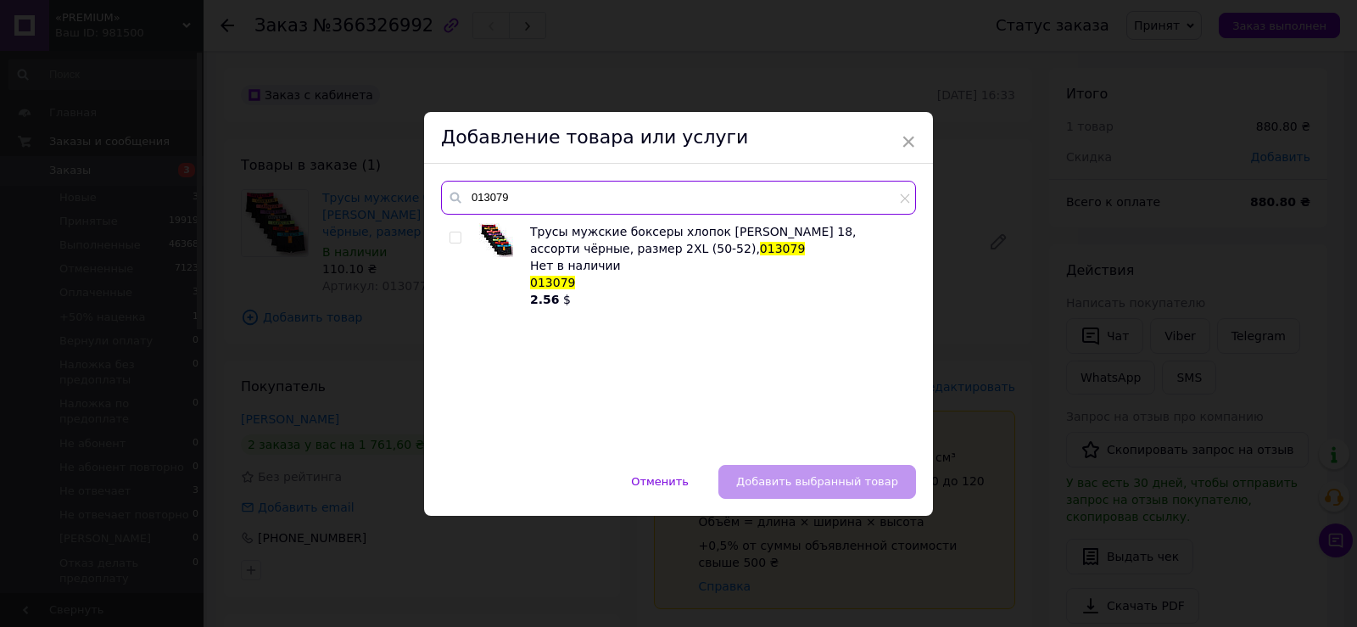 The width and height of the screenshot is (1357, 627). Describe the element at coordinates (718, 265) in the screenshot. I see `div: Нет в наличии` at that location.